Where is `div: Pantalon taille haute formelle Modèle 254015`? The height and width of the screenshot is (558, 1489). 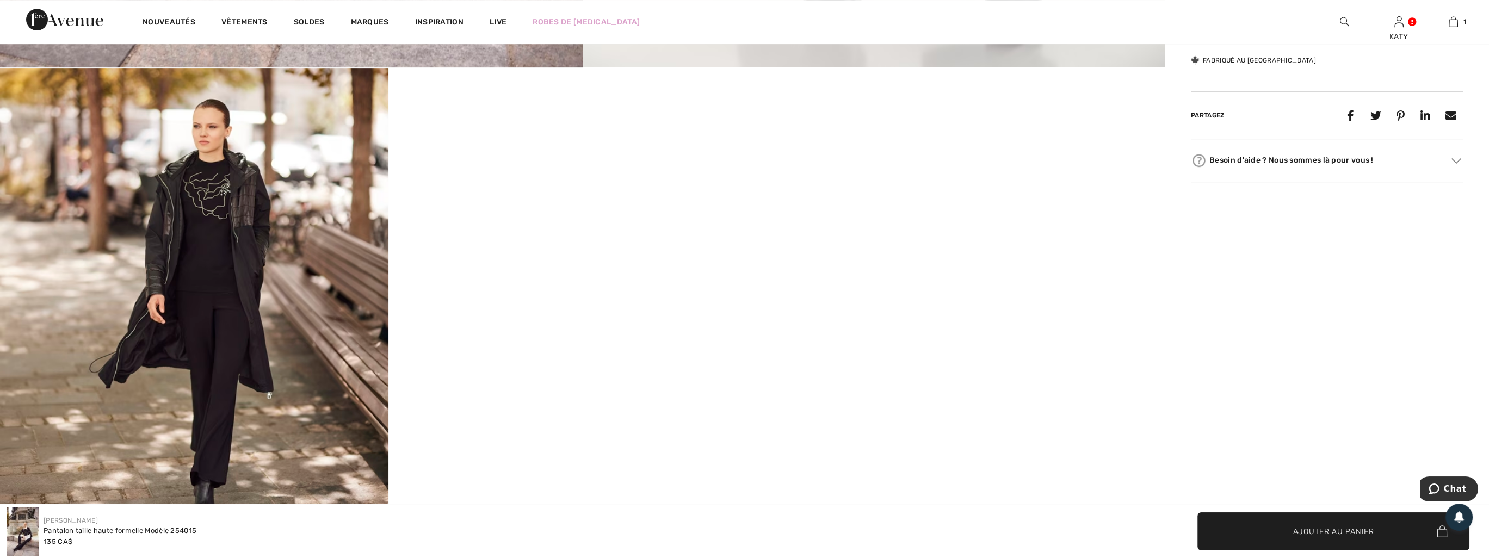 div: Pantalon taille haute formelle Modèle 254015 is located at coordinates (120, 531).